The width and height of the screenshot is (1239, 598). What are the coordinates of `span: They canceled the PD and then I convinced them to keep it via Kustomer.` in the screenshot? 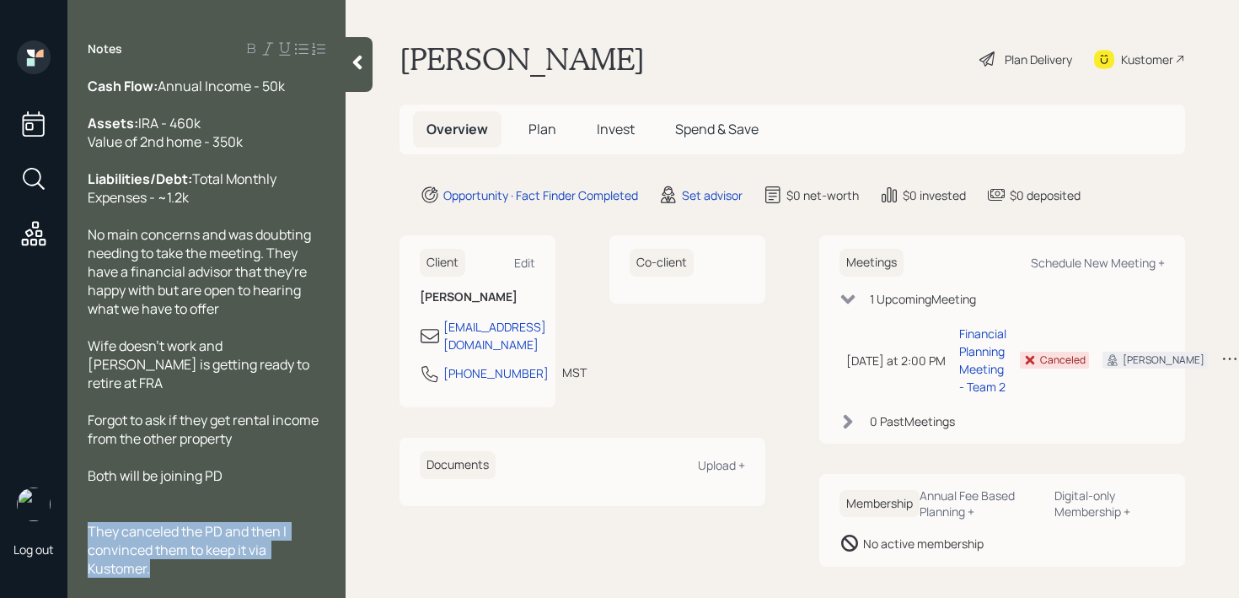 It's located at (188, 550).